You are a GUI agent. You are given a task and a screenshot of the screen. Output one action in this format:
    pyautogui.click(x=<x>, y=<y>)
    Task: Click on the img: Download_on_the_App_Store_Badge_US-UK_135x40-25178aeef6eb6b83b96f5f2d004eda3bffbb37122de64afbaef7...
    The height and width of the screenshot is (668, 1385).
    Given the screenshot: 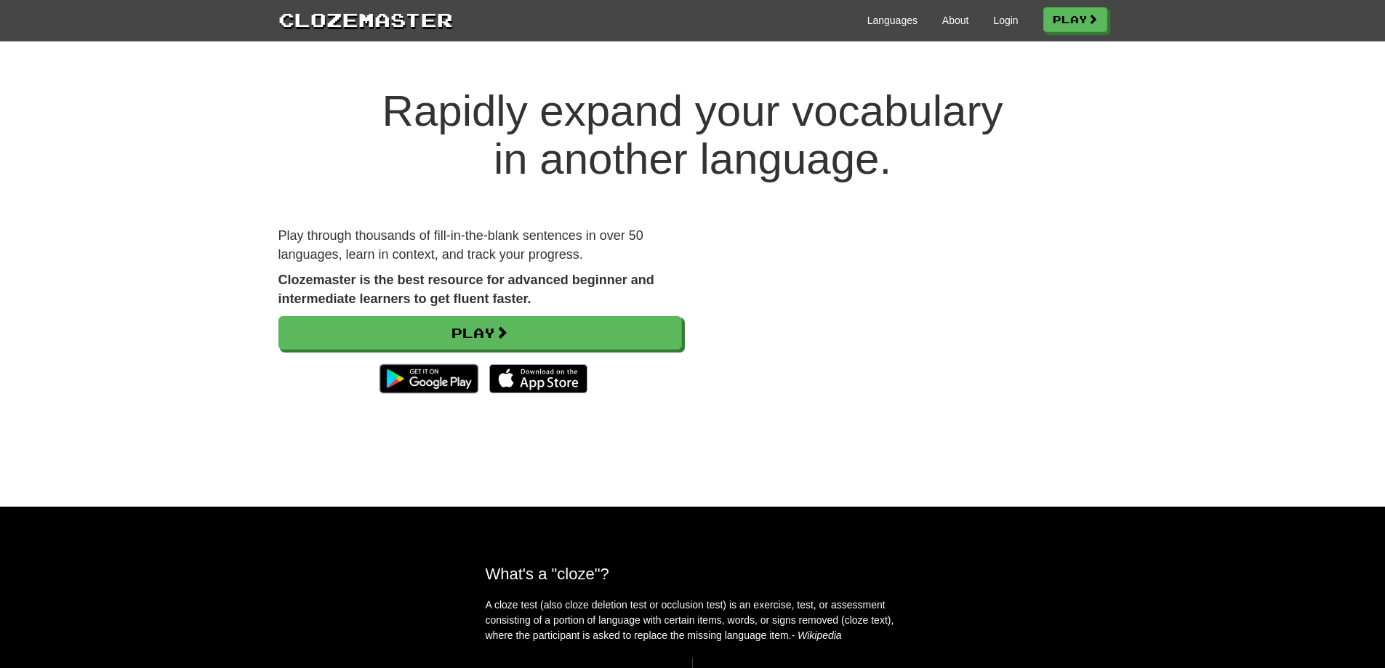 What is the action you would take?
    pyautogui.click(x=538, y=379)
    